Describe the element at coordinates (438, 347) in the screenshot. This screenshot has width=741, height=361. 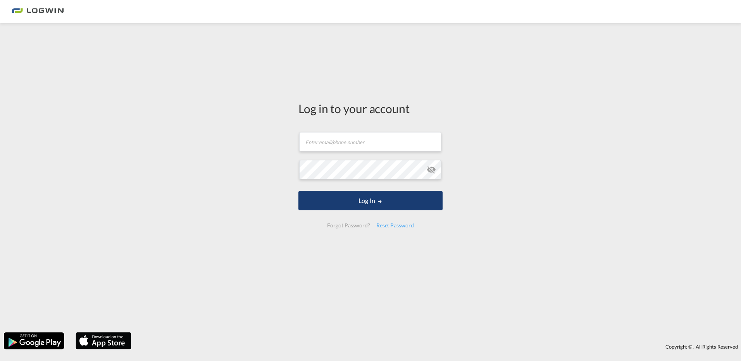
I see `div: Copyright © . All Rights Reserved` at that location.